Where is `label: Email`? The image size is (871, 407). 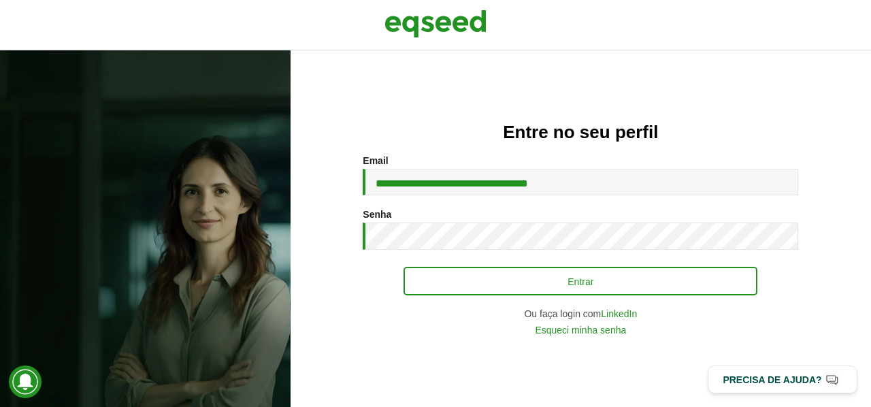
label: Email is located at coordinates (375, 161).